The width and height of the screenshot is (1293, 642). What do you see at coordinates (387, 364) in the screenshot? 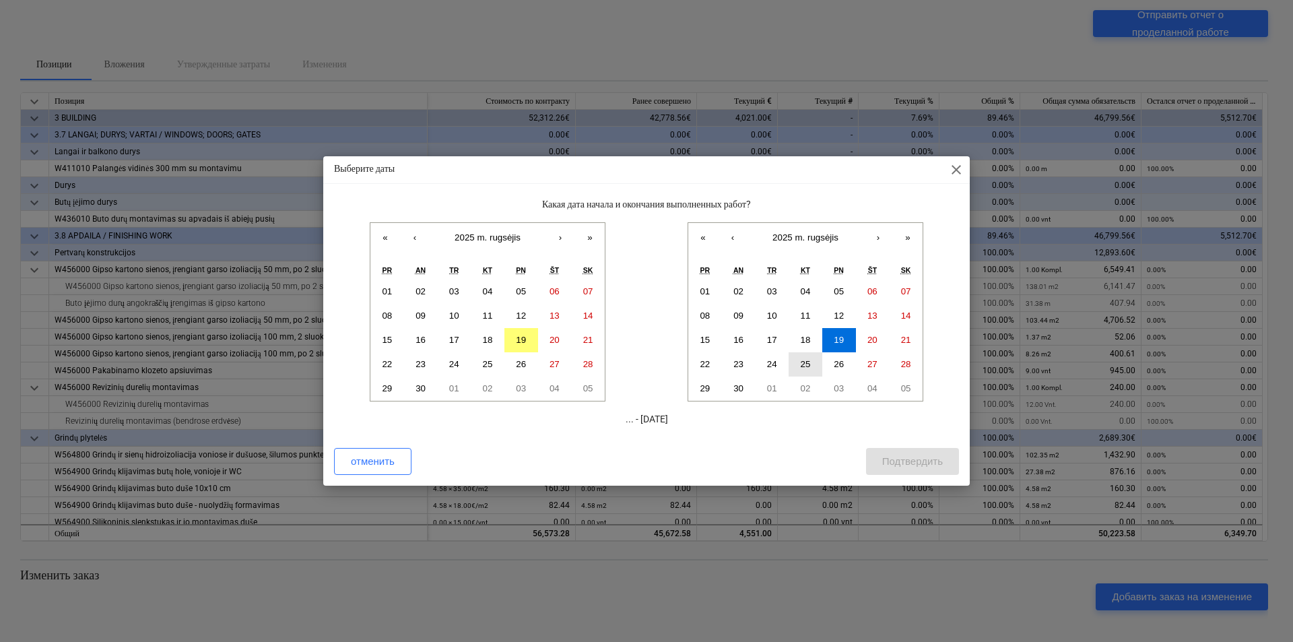
I see `button: 2025 m. rugsėjo 22 d.` at bounding box center [387, 364].